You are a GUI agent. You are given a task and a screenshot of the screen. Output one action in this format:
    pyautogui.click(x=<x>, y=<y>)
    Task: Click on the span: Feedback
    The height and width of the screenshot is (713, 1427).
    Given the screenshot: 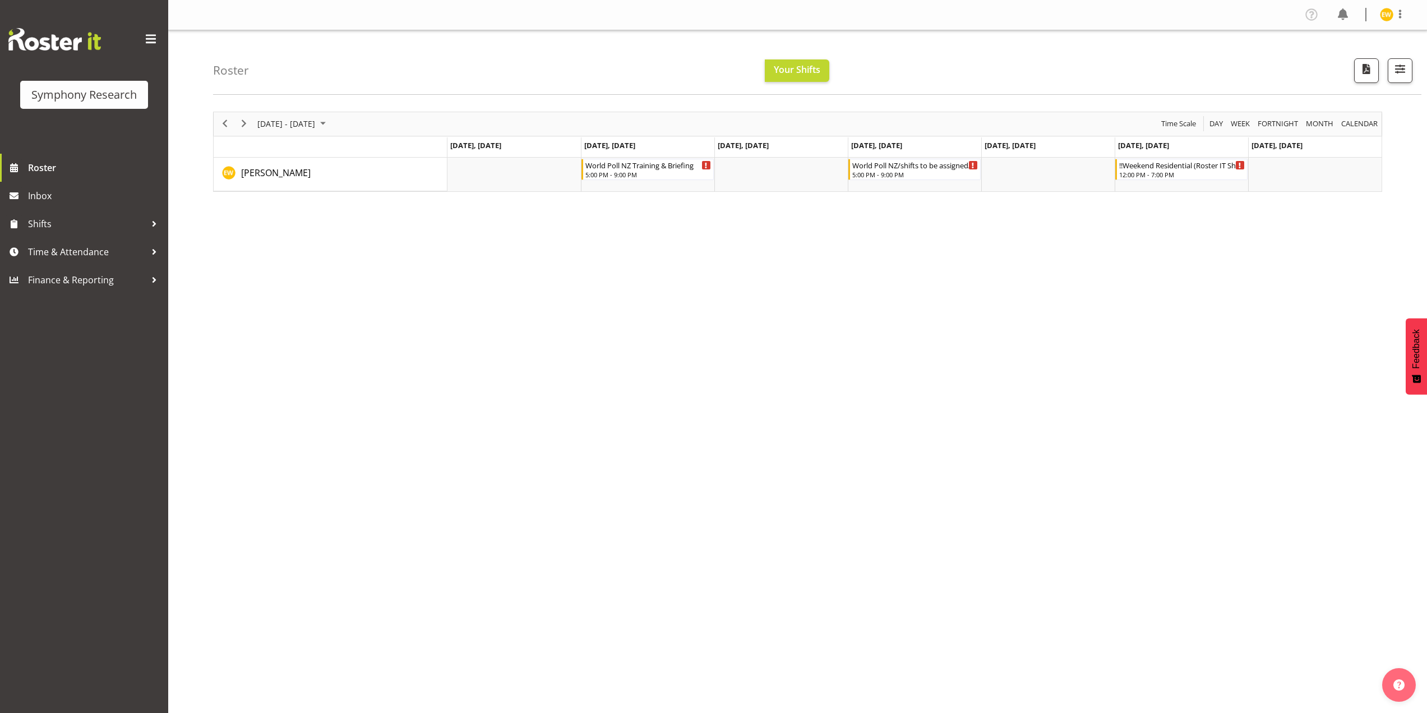 What is the action you would take?
    pyautogui.click(x=1417, y=349)
    